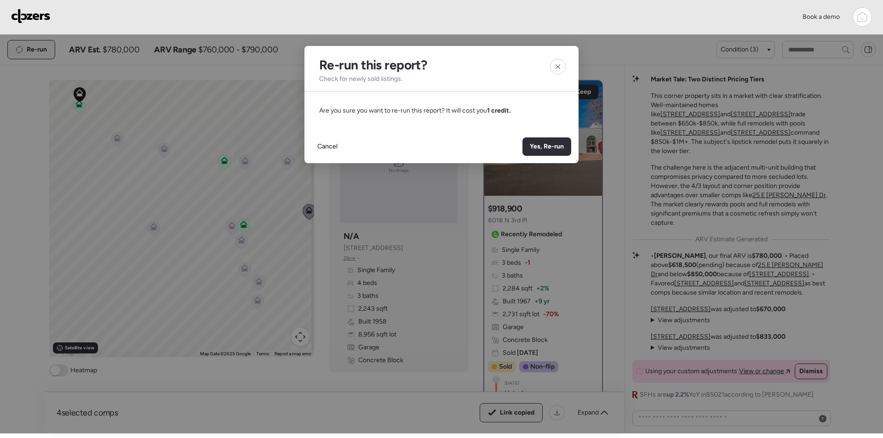 This screenshot has width=883, height=438. I want to click on span: Book a demo, so click(821, 17).